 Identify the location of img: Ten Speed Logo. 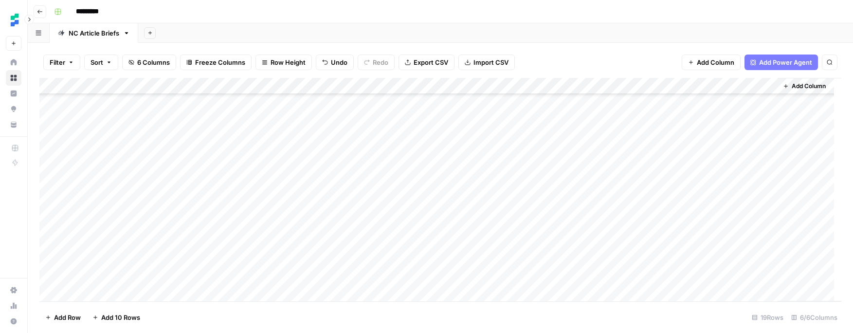
(15, 20).